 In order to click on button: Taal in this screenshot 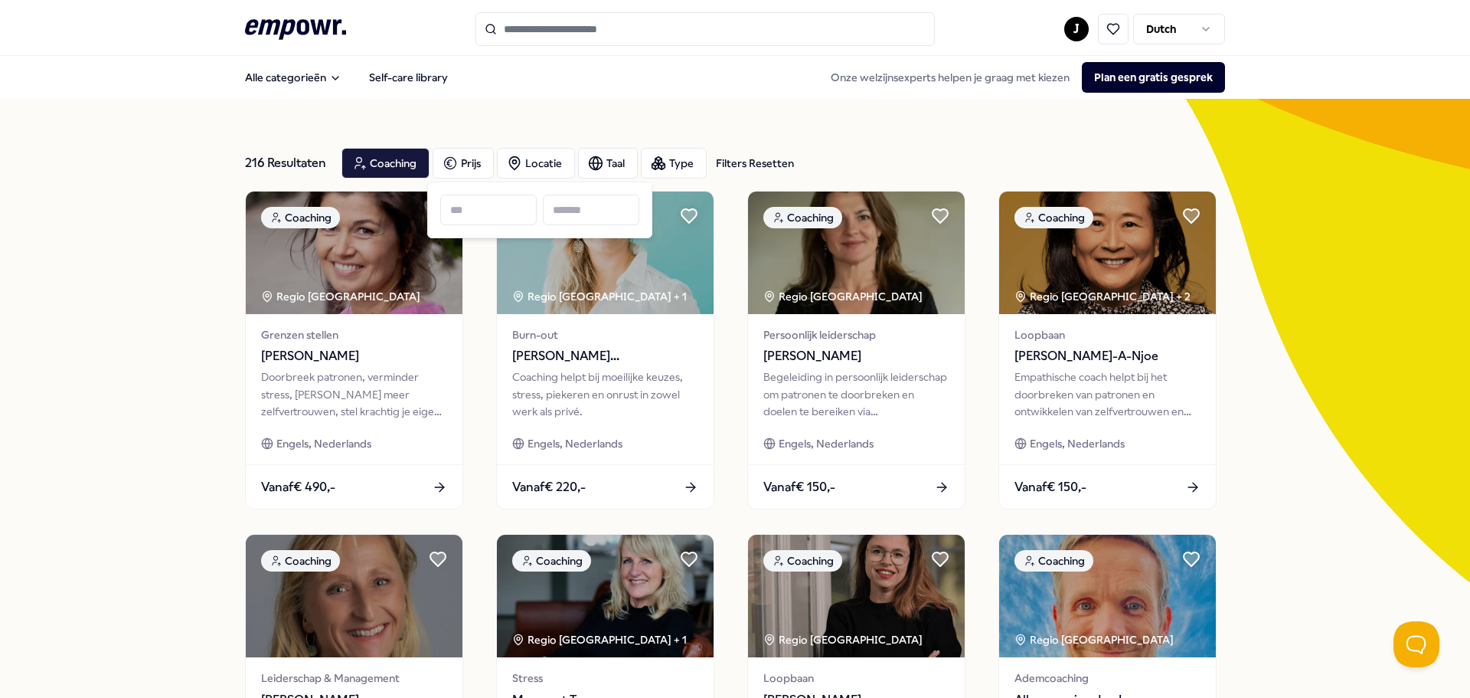, I will do `click(608, 163)`.